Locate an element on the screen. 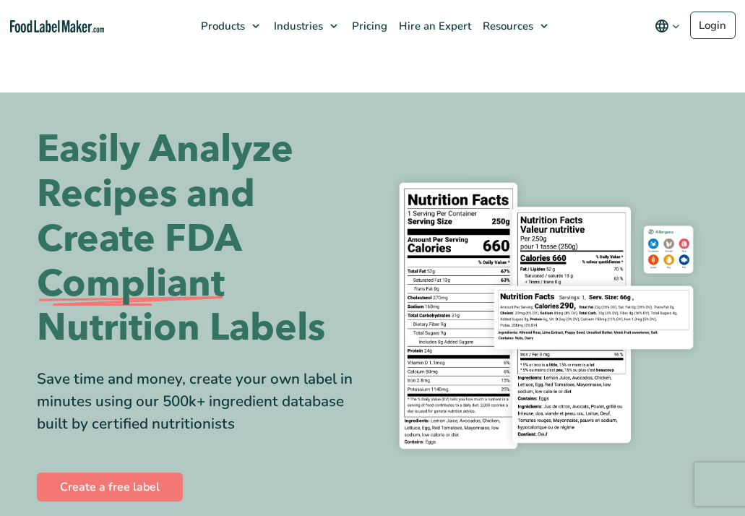 Image resolution: width=745 pixels, height=516 pixels. a: Login is located at coordinates (712, 25).